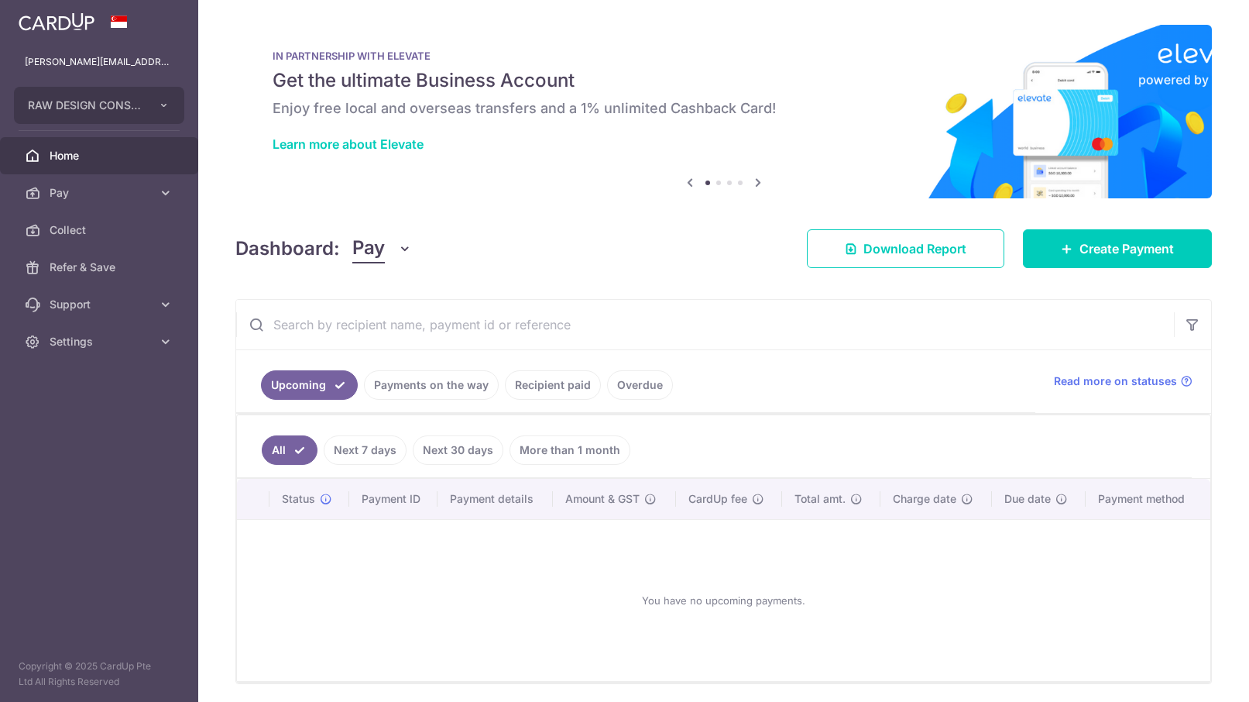 Image resolution: width=1249 pixels, height=702 pixels. What do you see at coordinates (723, 56) in the screenshot?
I see `p: IN PARTNERSHIP WITH ELEVATE` at bounding box center [723, 56].